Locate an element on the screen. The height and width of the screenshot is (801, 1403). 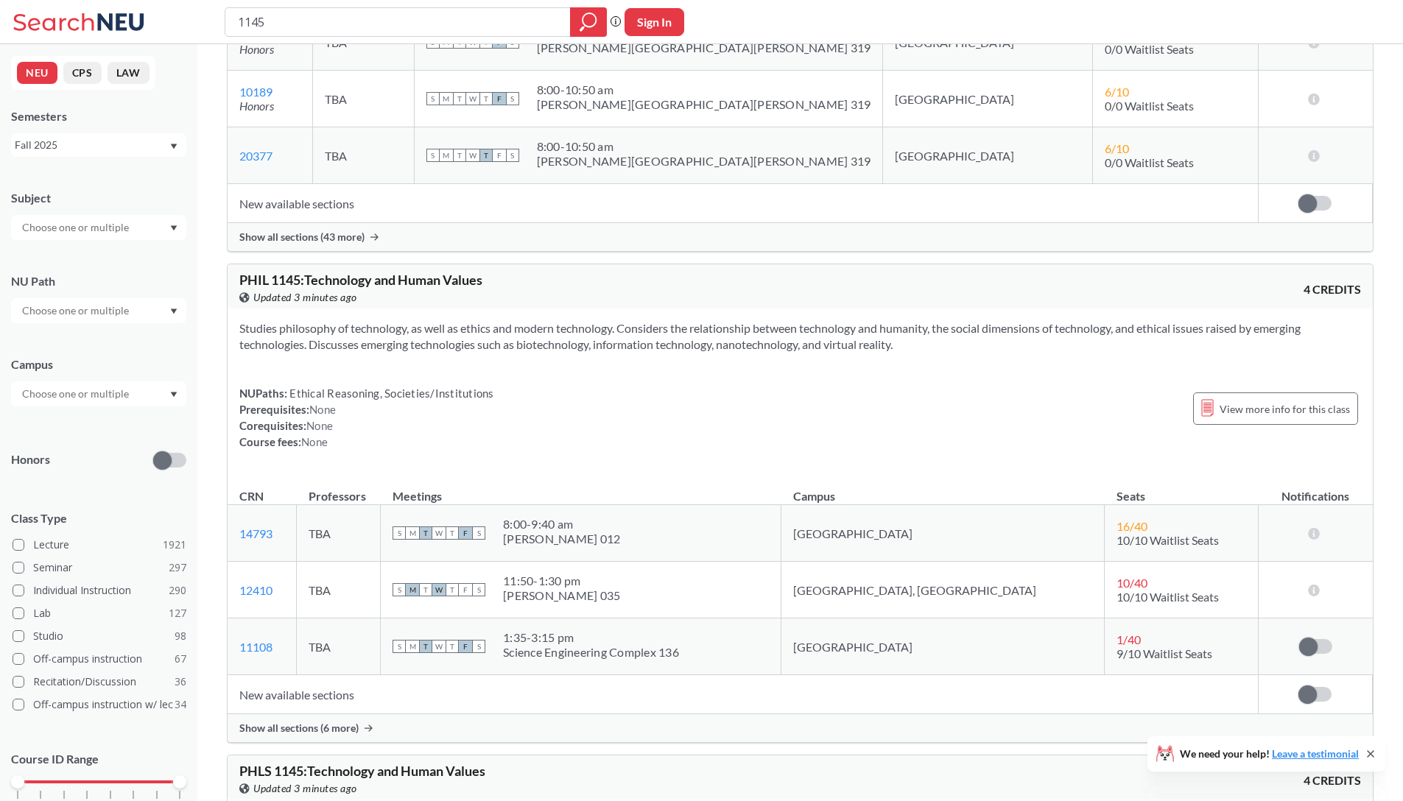
span: PHLS 1145 : Technology and Human Values is located at coordinates (362, 771).